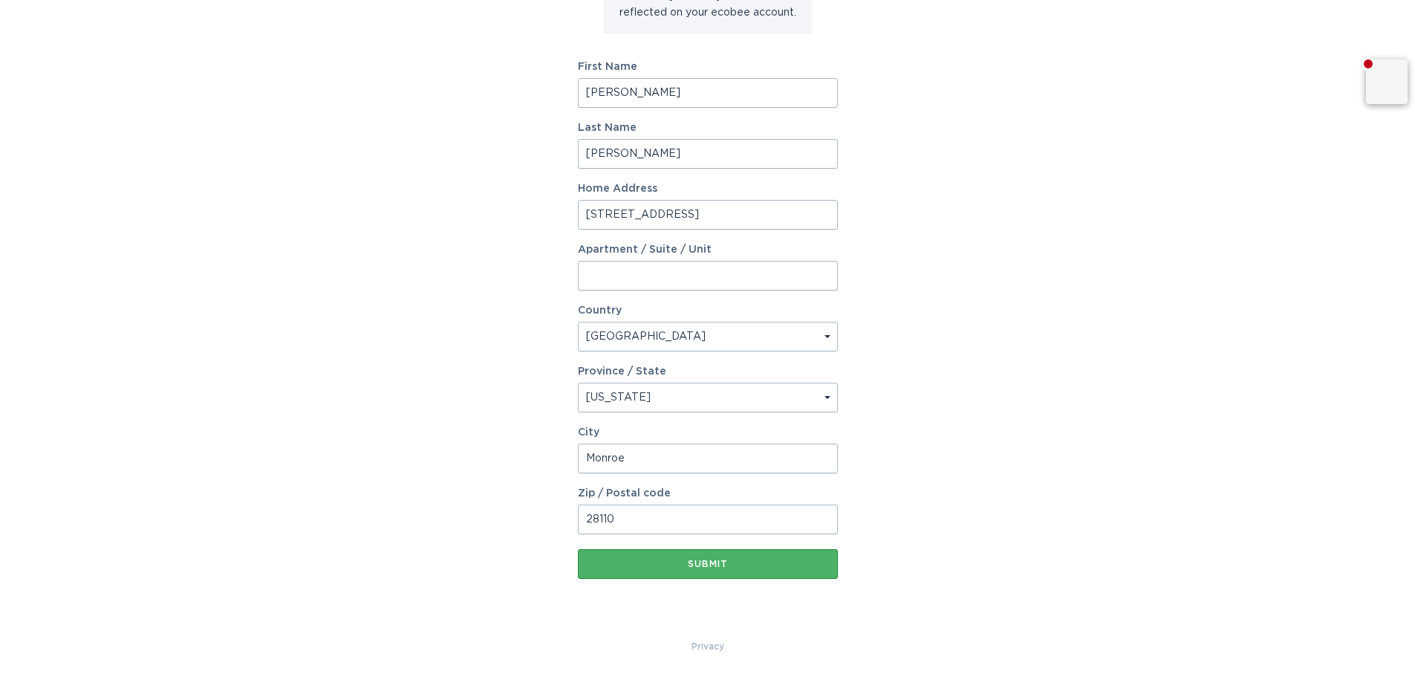 The image size is (1415, 677). I want to click on div: Submit, so click(708, 564).